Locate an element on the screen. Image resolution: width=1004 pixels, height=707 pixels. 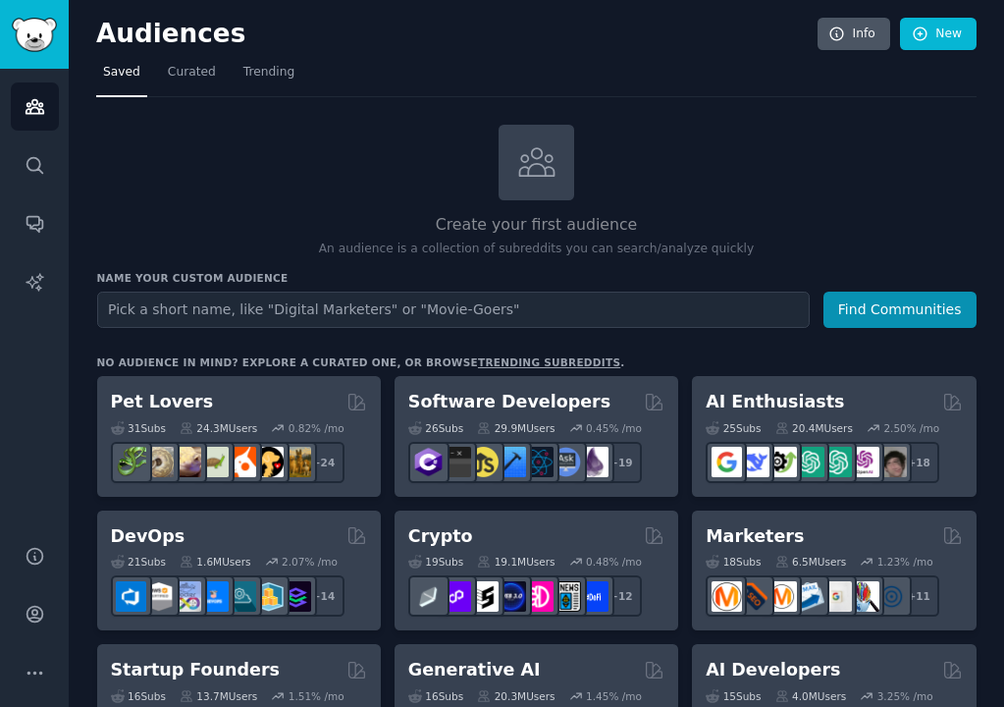
div: 0.48 % /mo is located at coordinates (614, 562).